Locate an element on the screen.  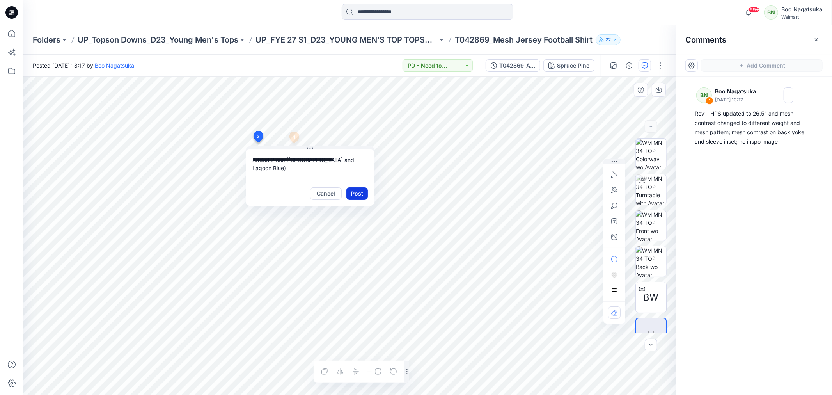
a: Folders is located at coordinates (46, 40).